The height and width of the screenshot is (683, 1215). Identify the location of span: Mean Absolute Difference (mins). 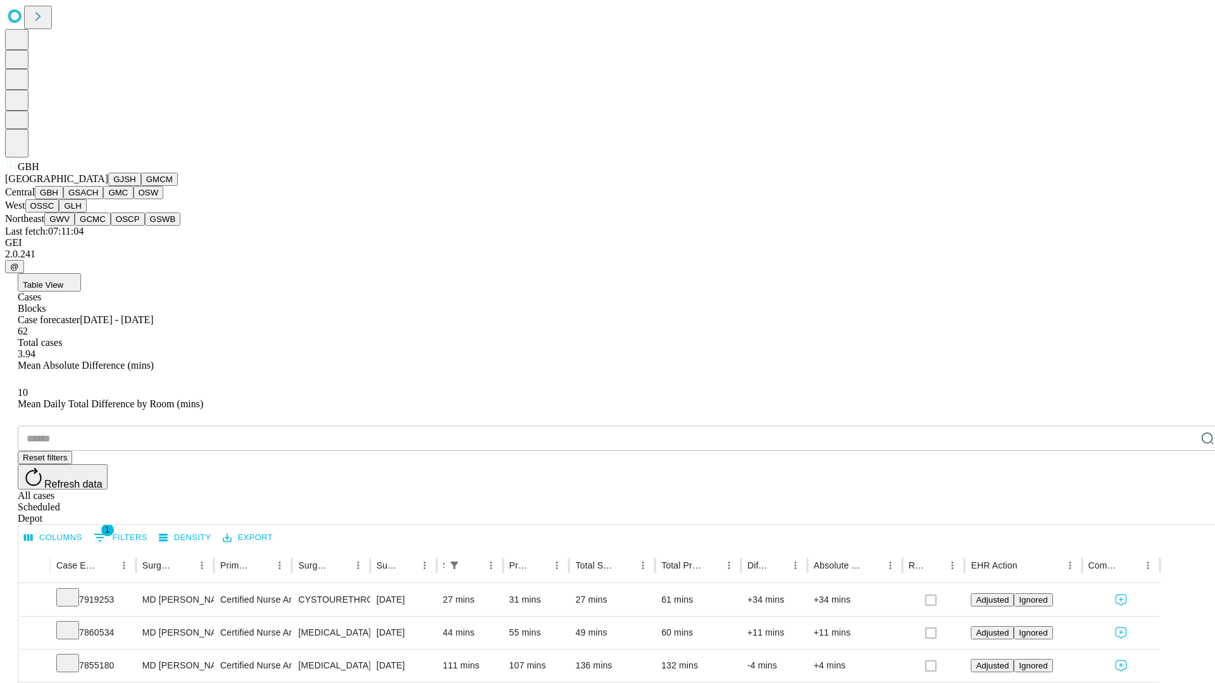
(85, 365).